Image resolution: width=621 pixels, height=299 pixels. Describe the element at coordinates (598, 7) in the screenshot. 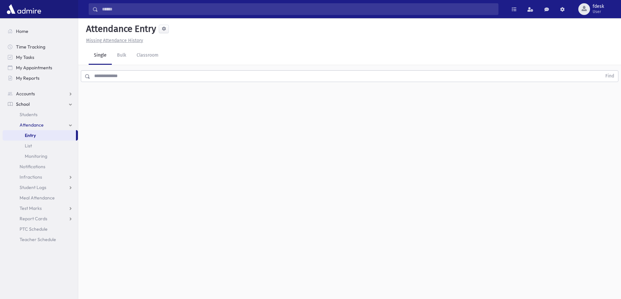

I see `span: fdesk` at that location.